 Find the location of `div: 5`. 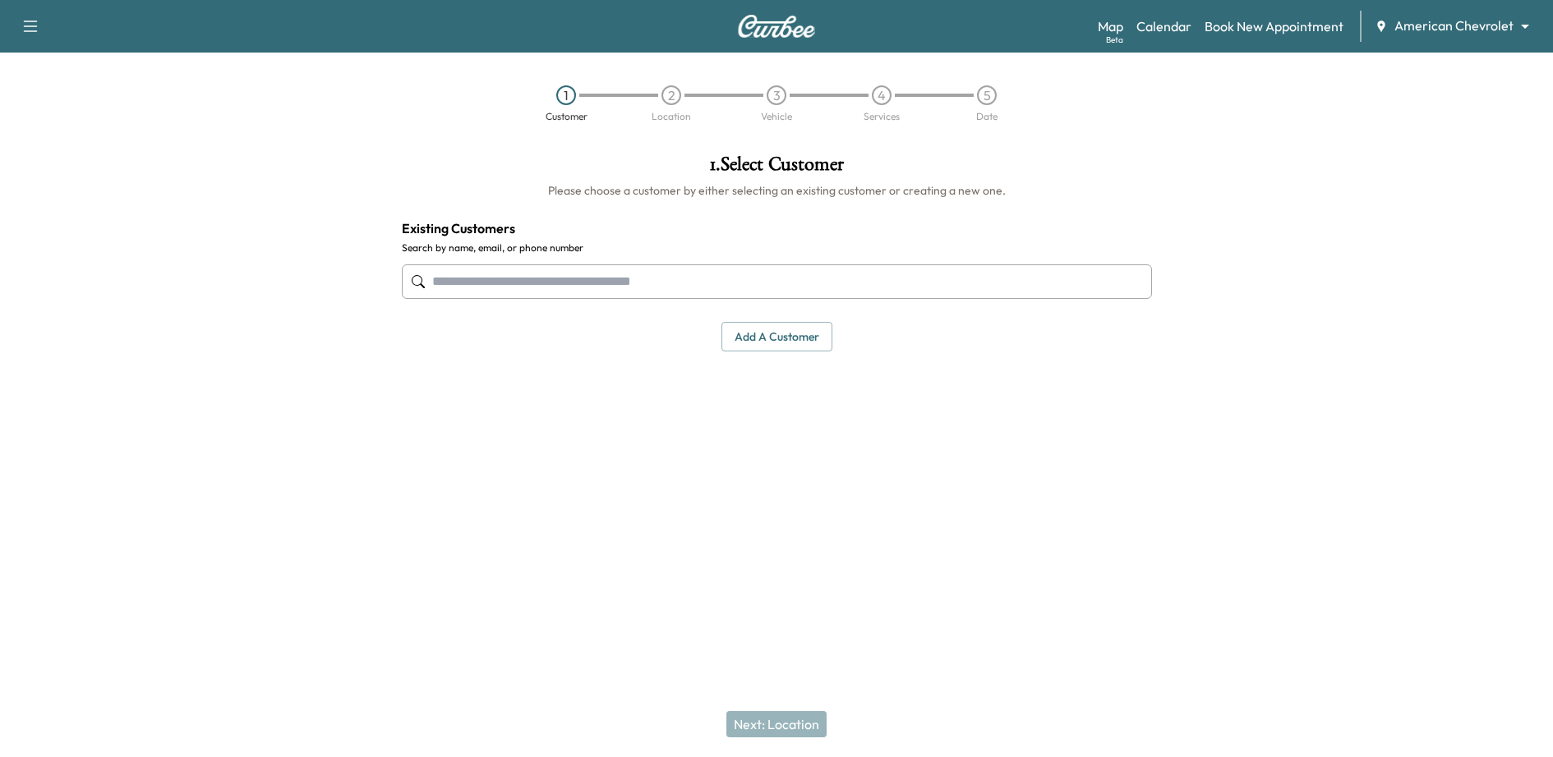

div: 5 is located at coordinates (987, 95).